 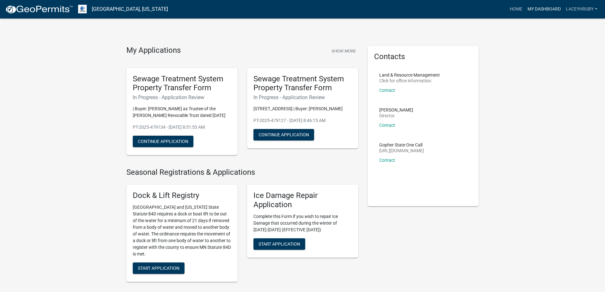 I want to click on p: Click for office information:, so click(x=410, y=81).